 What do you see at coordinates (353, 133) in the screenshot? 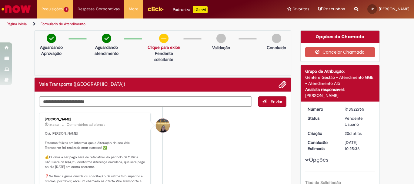
I see `span: 20d atrás` at bounding box center [353, 133].